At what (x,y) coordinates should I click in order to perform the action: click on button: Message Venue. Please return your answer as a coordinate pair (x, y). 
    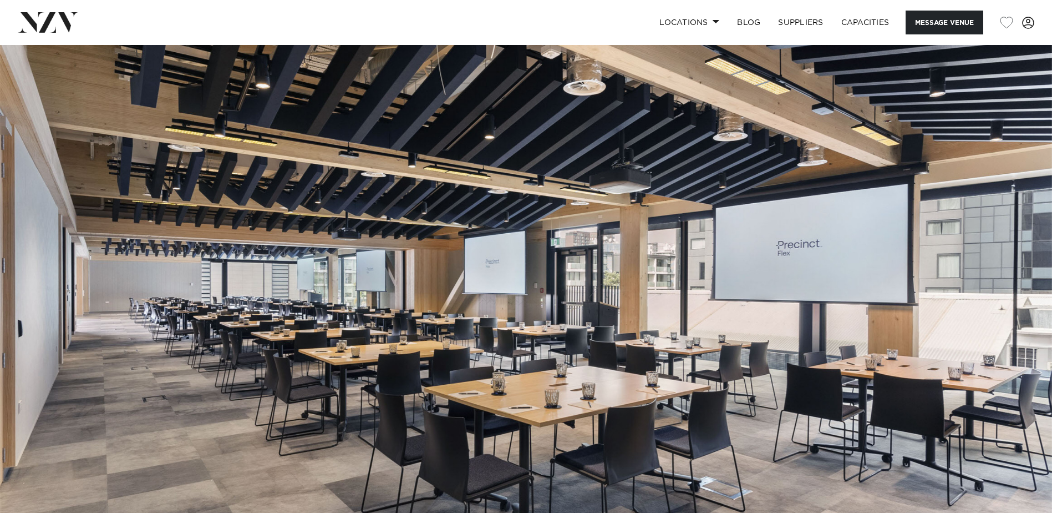
    Looking at the image, I should click on (945, 22).